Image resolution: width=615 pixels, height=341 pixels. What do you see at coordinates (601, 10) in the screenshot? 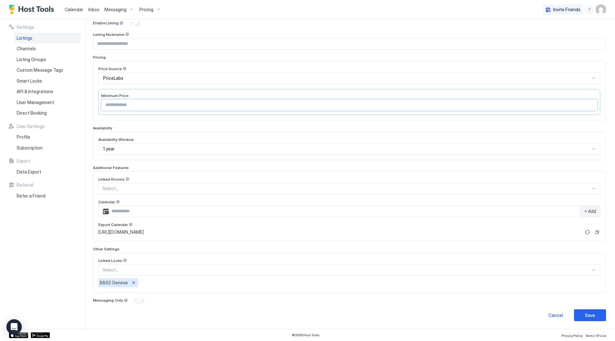
I see `div: User profile` at bounding box center [601, 10].